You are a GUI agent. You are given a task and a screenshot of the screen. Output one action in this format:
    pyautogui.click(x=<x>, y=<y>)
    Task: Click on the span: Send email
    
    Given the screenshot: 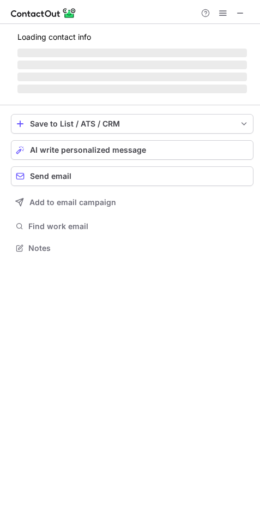 What is the action you would take?
    pyautogui.click(x=51, y=176)
    